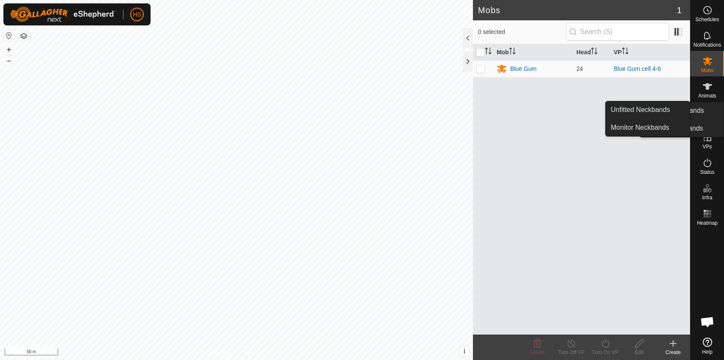 The width and height of the screenshot is (724, 360). I want to click on span: Infra, so click(707, 198).